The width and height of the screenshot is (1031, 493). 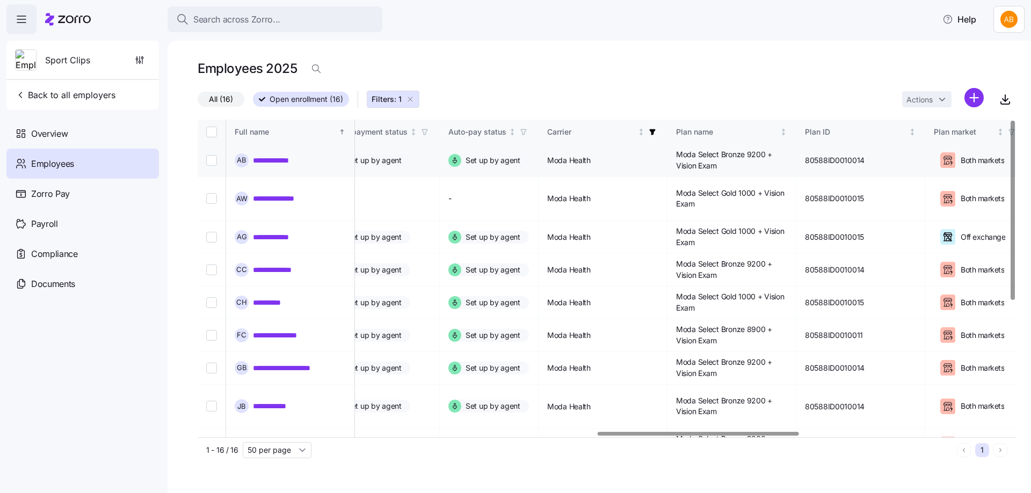 I want to click on div: Sorted ascending, so click(x=342, y=132).